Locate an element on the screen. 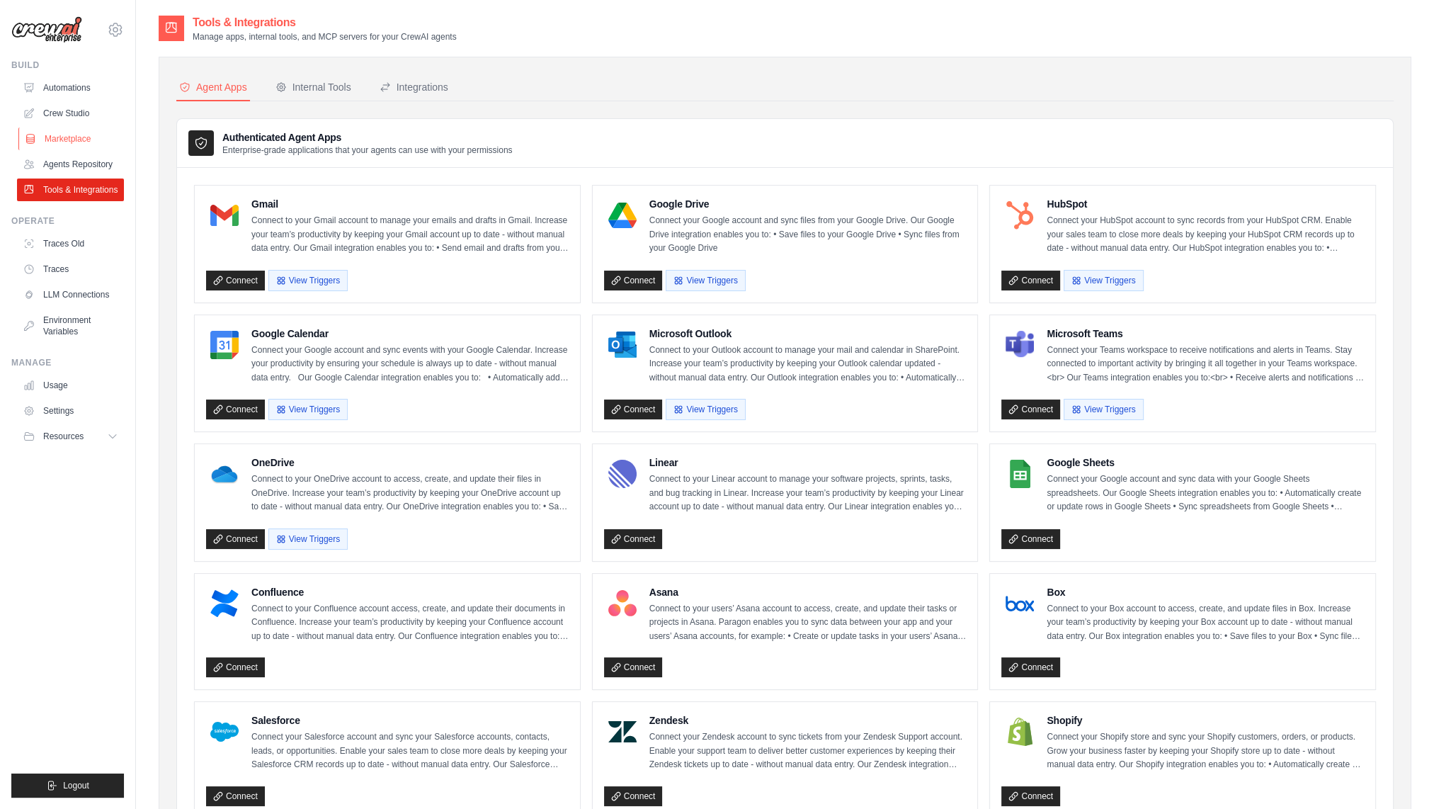  a: Marketplace is located at coordinates (72, 139).